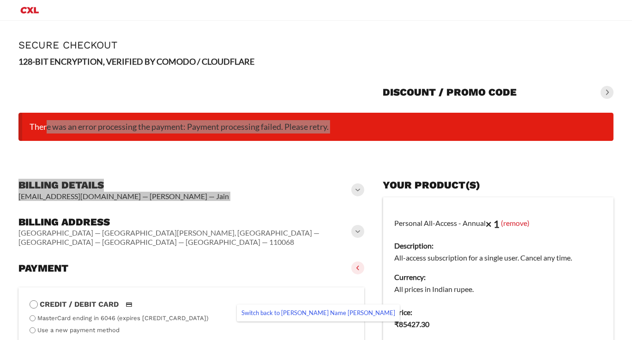 The height and width of the screenshot is (340, 632). Describe the element at coordinates (493, 223) in the screenshot. I see `strong: × 1` at that location.